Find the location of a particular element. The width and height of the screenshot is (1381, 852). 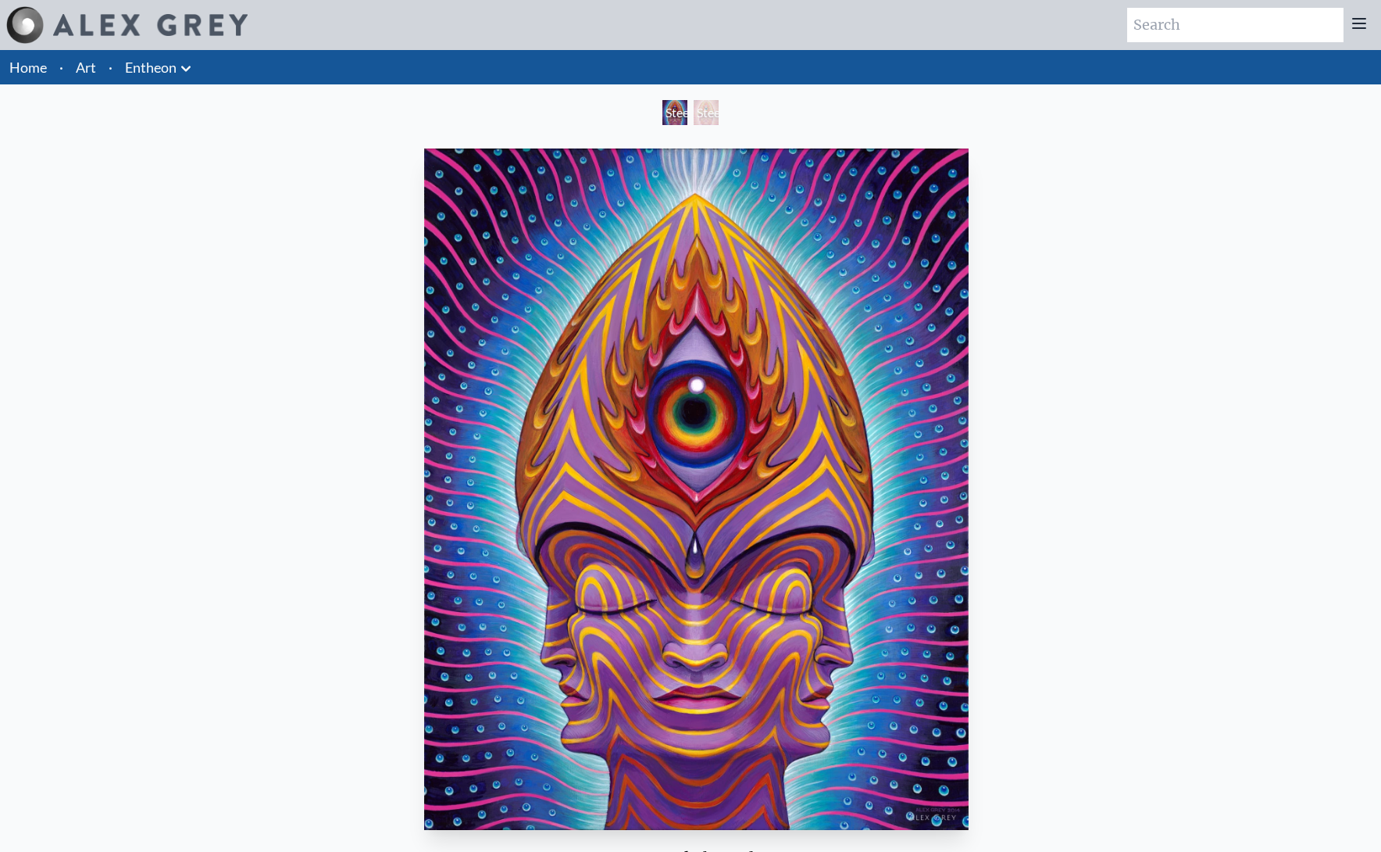

a: Art is located at coordinates (86, 67).